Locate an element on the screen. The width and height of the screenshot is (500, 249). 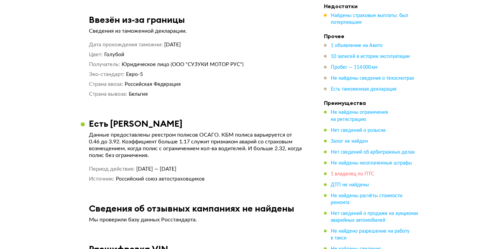
span: Не найдены расчёты стоимости ремонта is located at coordinates (367, 199).